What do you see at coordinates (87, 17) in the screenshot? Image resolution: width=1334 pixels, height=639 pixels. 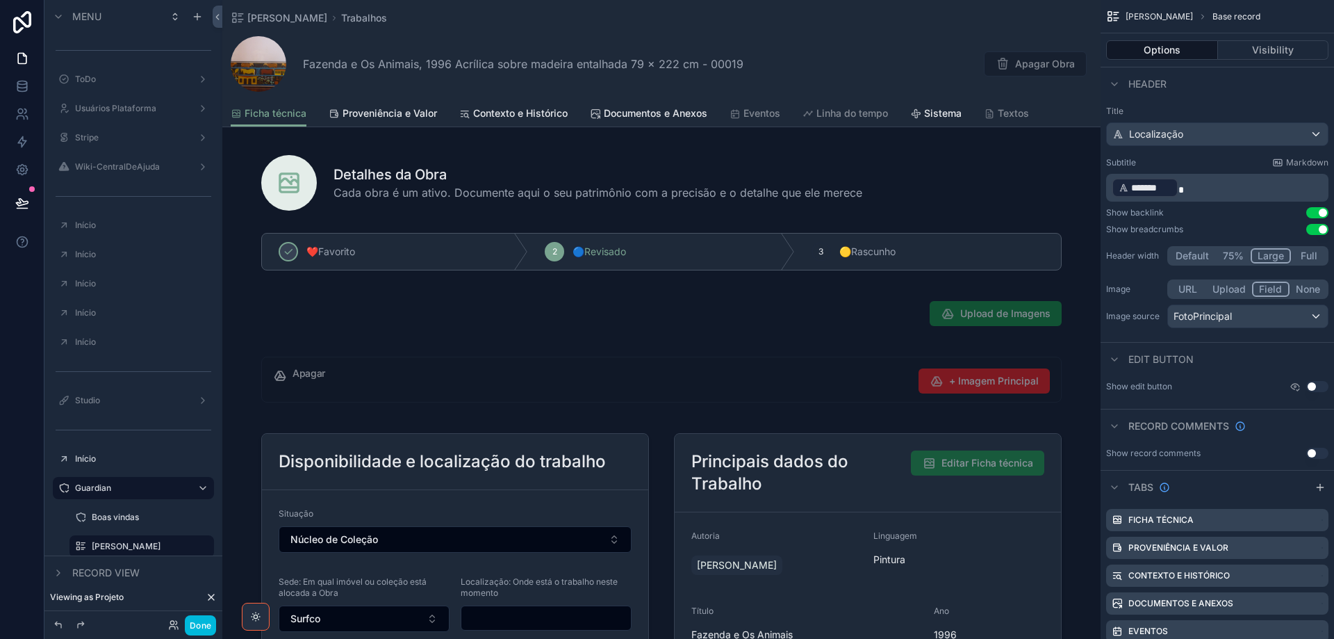 I see `span: Menu` at bounding box center [87, 17].